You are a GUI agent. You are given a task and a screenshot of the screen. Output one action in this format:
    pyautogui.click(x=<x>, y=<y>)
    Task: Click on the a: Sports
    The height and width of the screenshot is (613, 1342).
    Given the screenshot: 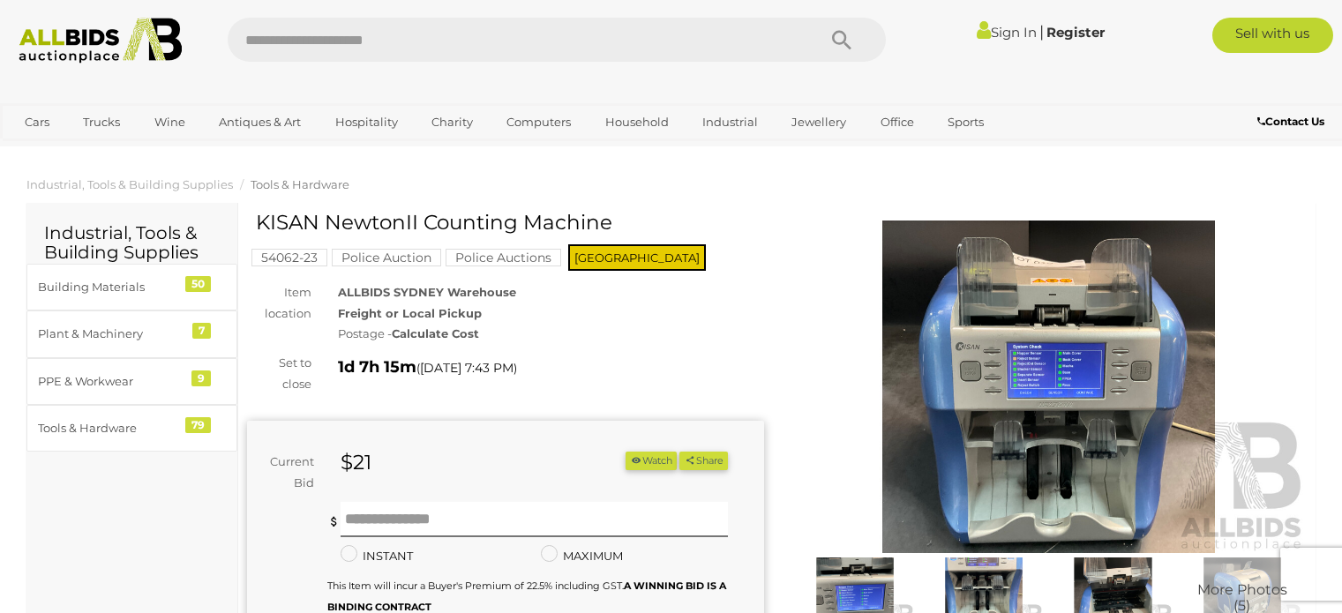 What is the action you would take?
    pyautogui.click(x=965, y=122)
    